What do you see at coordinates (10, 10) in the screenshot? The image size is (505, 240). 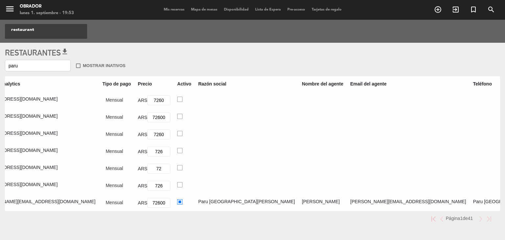 I see `button: menu` at bounding box center [10, 10].